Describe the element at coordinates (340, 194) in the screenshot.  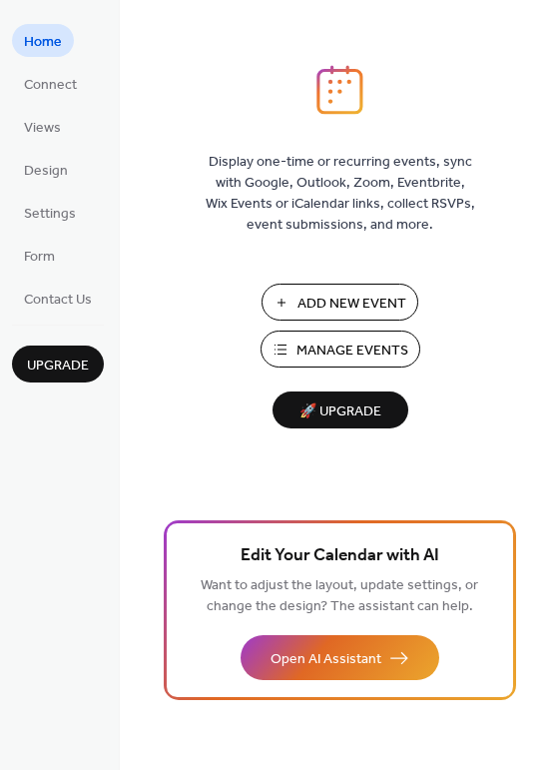
I see `span: Display one-time or recurring events, sync with Google, Outlook, Zoom, Eventbrite, Wix Events or ...` at that location.